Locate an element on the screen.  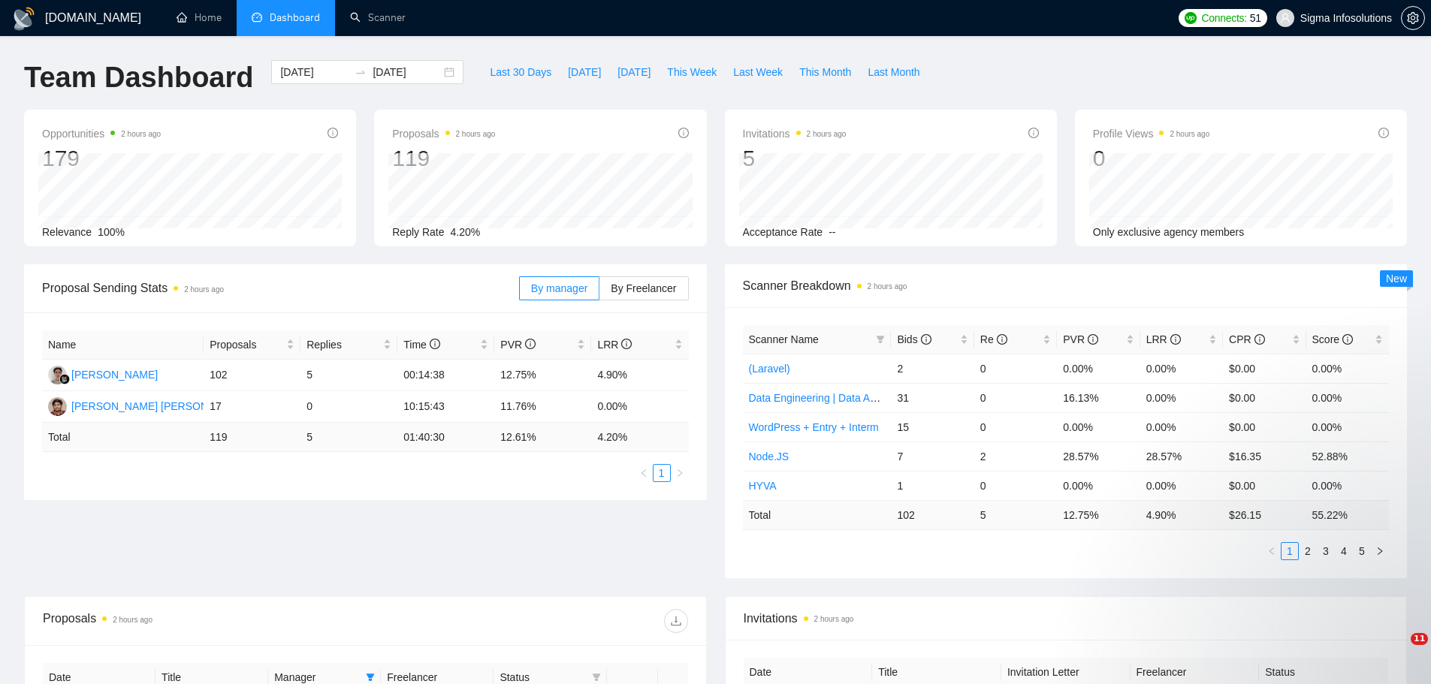
span: Reply Rate is located at coordinates (418, 232).